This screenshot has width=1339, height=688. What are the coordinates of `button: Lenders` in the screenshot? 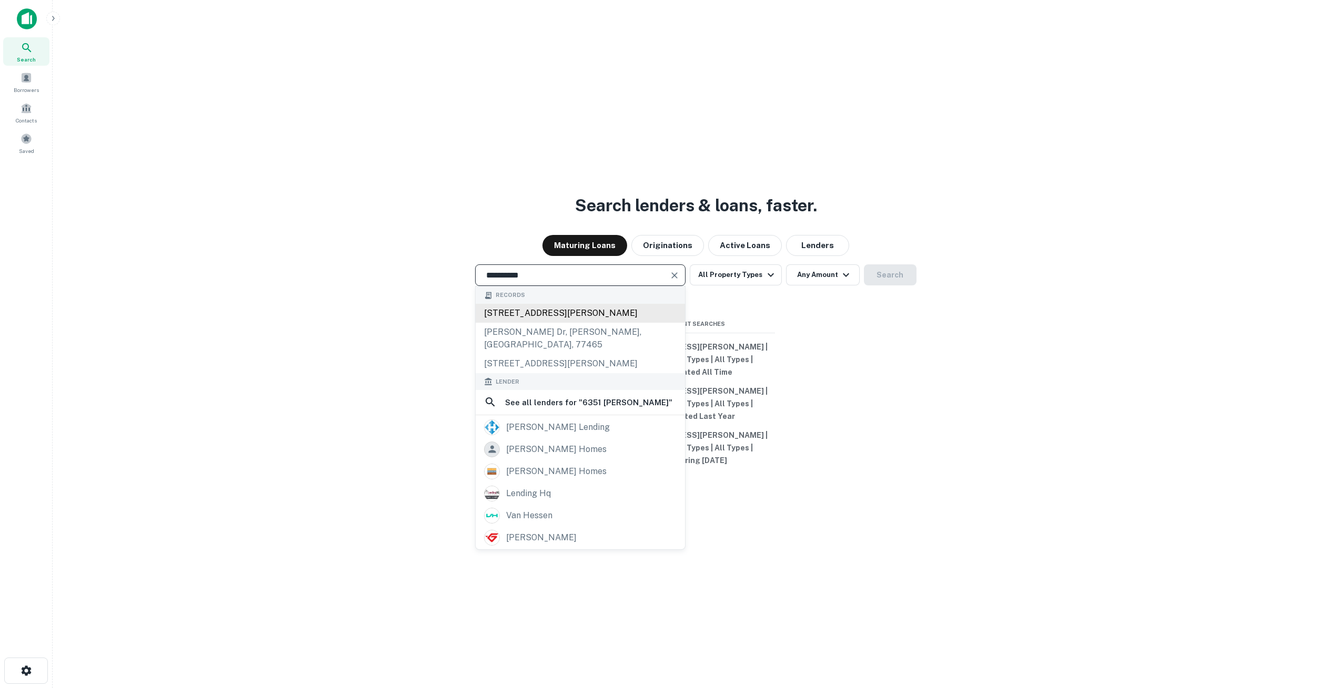 It's located at (817, 246).